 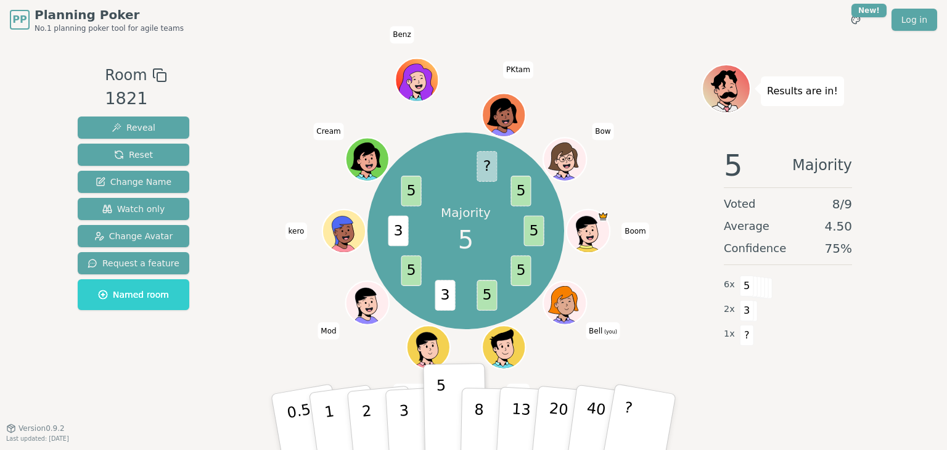 I want to click on p: Majority, so click(x=465, y=213).